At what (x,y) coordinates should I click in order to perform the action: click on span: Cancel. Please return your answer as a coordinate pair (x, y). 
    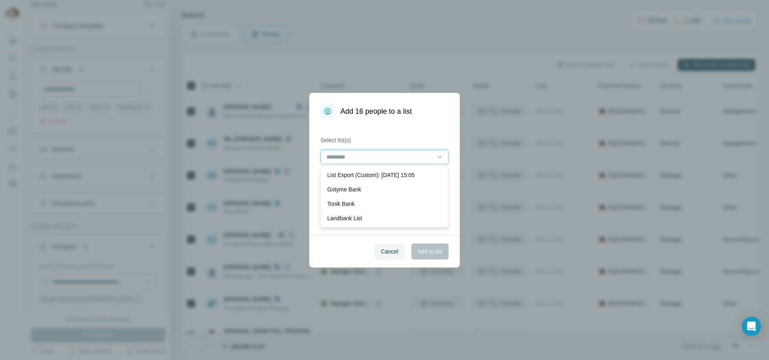
    Looking at the image, I should click on (390, 252).